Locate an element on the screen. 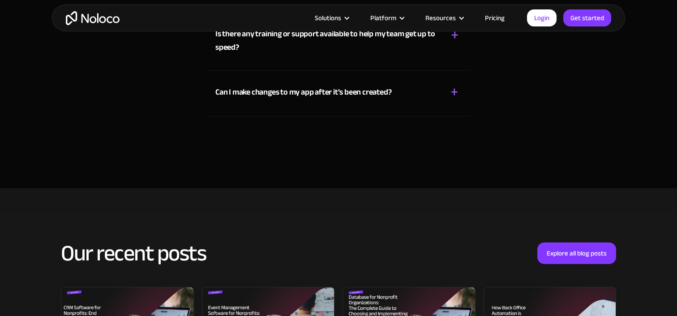 Image resolution: width=677 pixels, height=316 pixels. h2: Our recent posts is located at coordinates (133, 253).